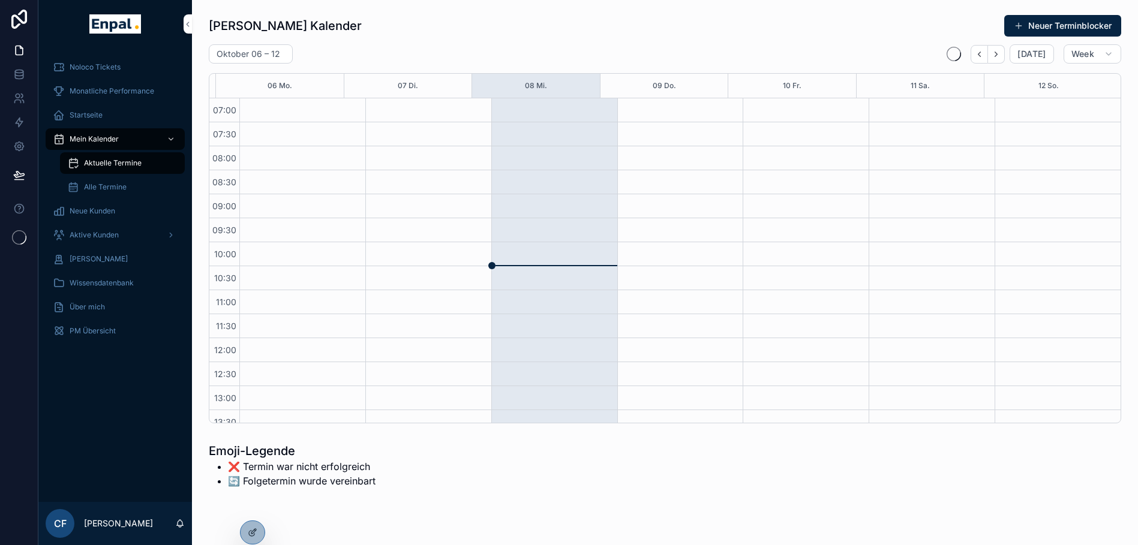 Image resolution: width=1138 pixels, height=545 pixels. I want to click on span: CF, so click(60, 524).